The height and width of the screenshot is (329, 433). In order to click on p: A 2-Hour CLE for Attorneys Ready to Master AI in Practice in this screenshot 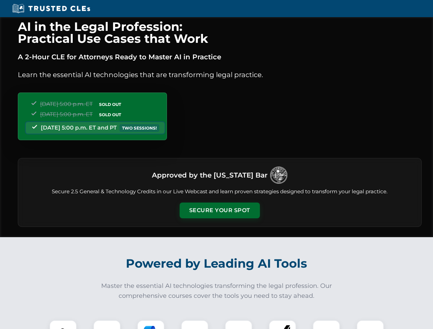, I will do `click(220, 57)`.